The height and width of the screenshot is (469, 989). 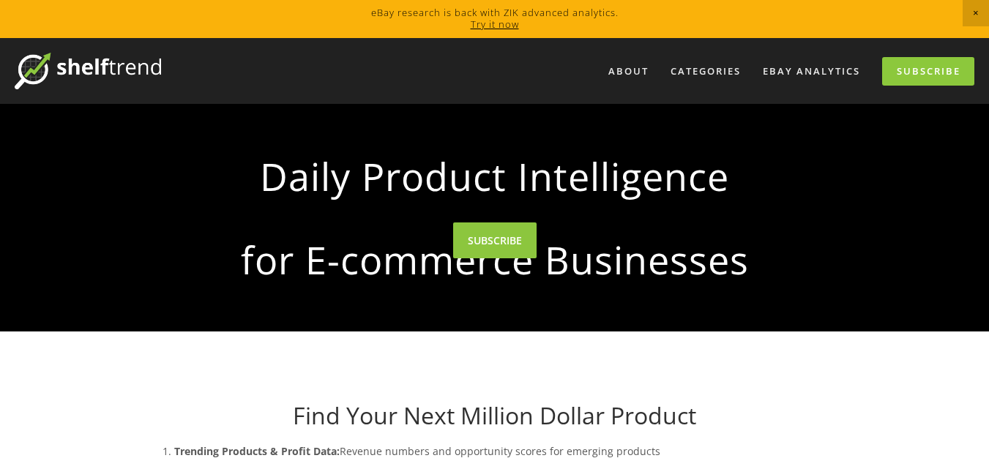 I want to click on img: ShelfTrend, so click(x=88, y=71).